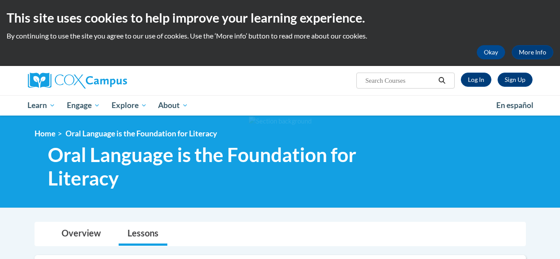 The height and width of the screenshot is (259, 560). Describe the element at coordinates (280, 18) in the screenshot. I see `h2: This site uses cookies to help improve your learning experience.` at that location.